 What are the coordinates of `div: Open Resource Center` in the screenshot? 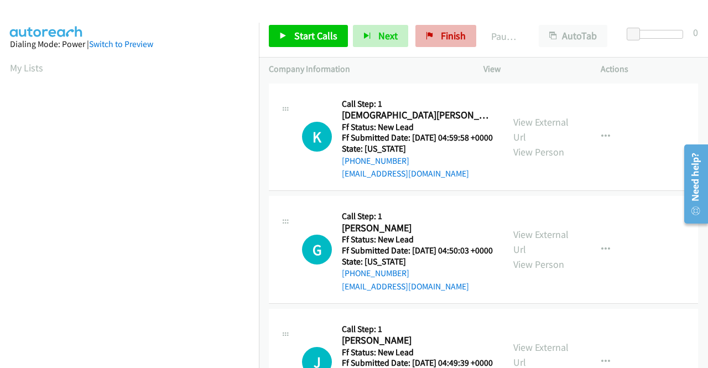 It's located at (19, 44).